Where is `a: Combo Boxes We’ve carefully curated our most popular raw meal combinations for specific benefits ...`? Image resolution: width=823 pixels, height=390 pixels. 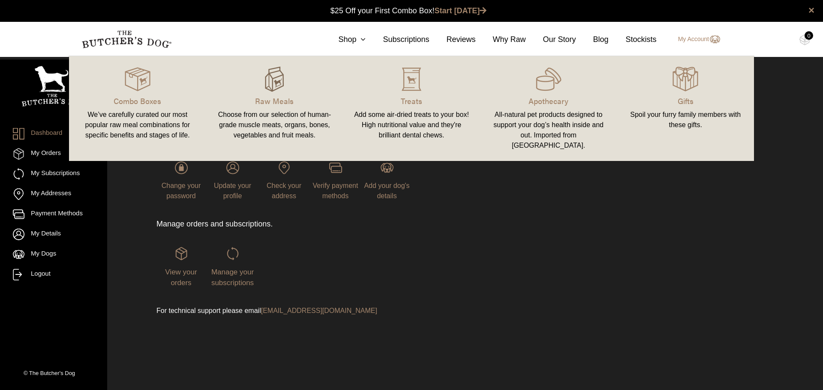 a: Combo Boxes We’ve carefully curated our most popular raw meal combinations for specific benefits ... is located at coordinates (138, 108).